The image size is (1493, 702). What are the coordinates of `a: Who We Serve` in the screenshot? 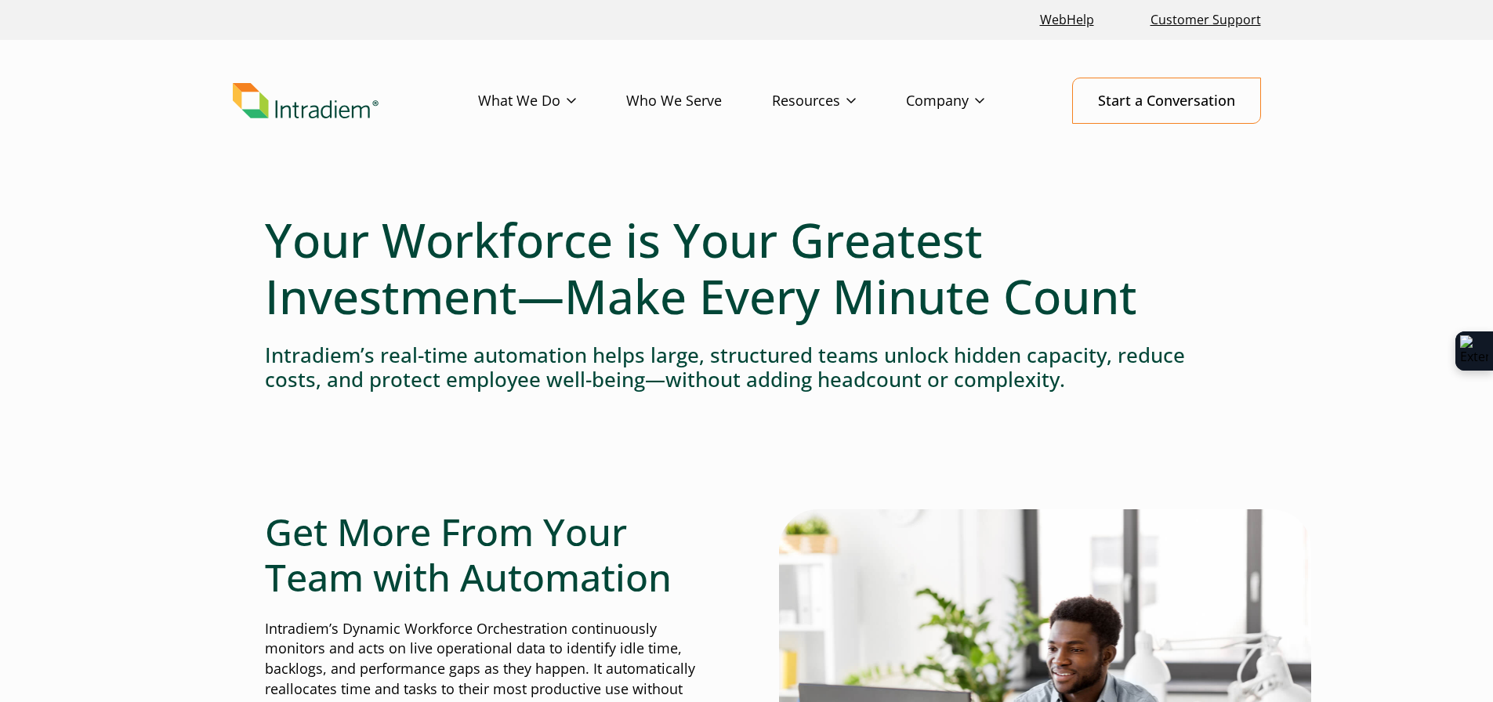 It's located at (699, 101).